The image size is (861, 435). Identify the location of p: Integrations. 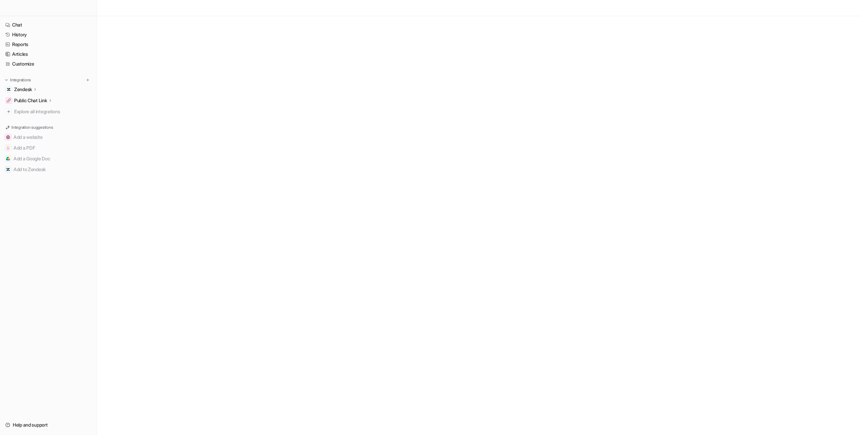
(21, 80).